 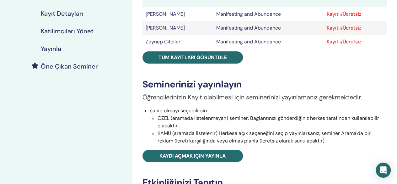 What do you see at coordinates (62, 14) in the screenshot?
I see `h4: Kayıt Detayları` at bounding box center [62, 14].